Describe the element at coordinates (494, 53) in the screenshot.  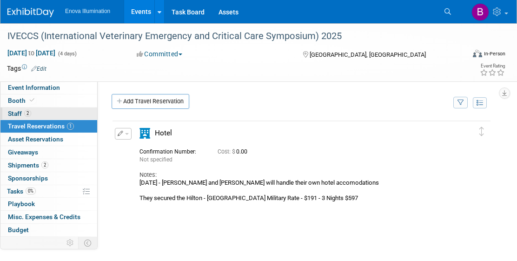
I see `div: In-Person` at that location.